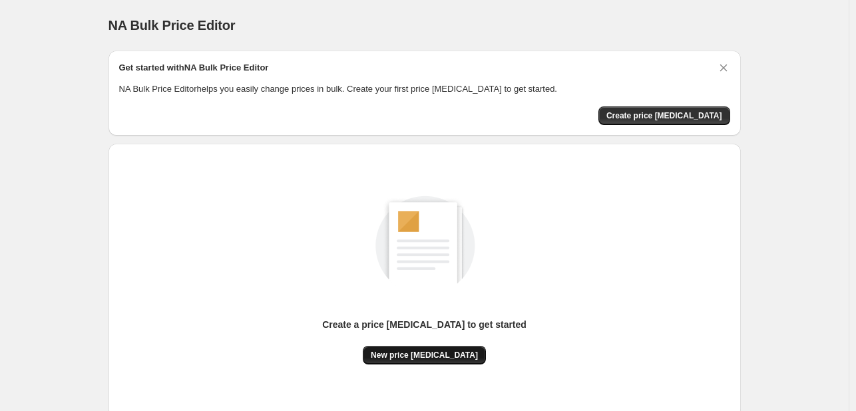 The image size is (856, 411). I want to click on p: NA Bulk Price Editor helps you easily change prices in bulk. Create your first price [MEDICAL_DAT..., so click(425, 89).